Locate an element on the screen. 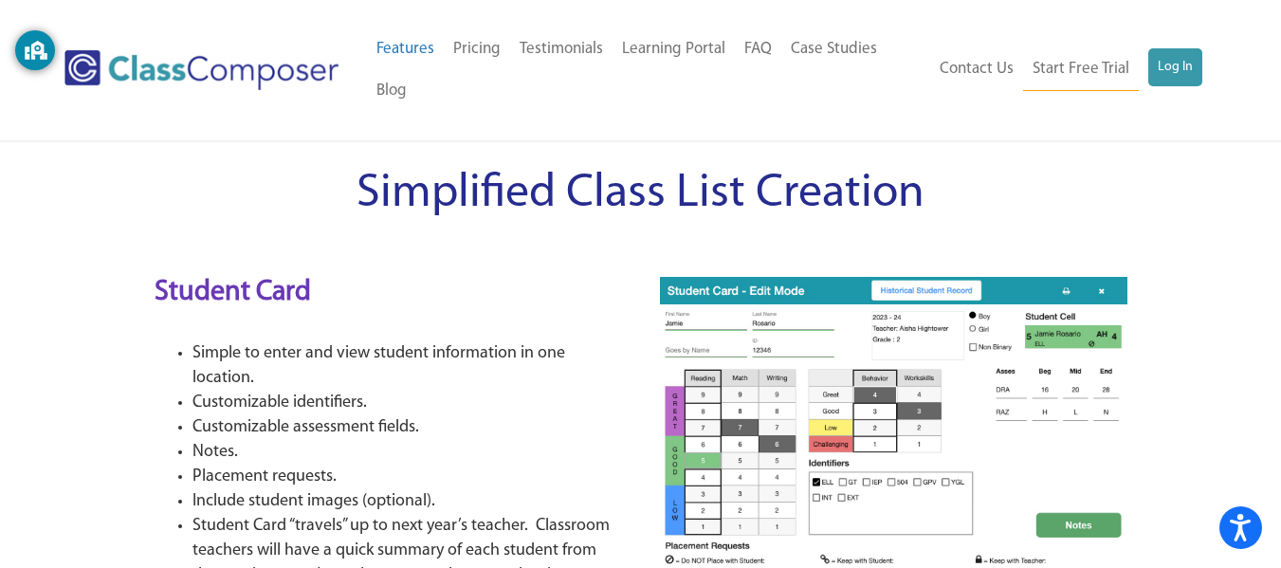 This screenshot has width=1281, height=568. li: Notes. is located at coordinates (407, 452).